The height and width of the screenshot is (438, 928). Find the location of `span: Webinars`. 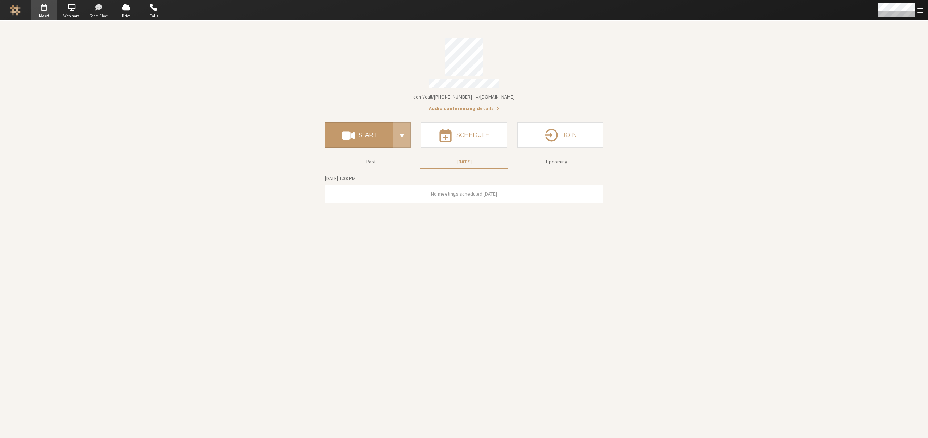

span: Webinars is located at coordinates (71, 16).